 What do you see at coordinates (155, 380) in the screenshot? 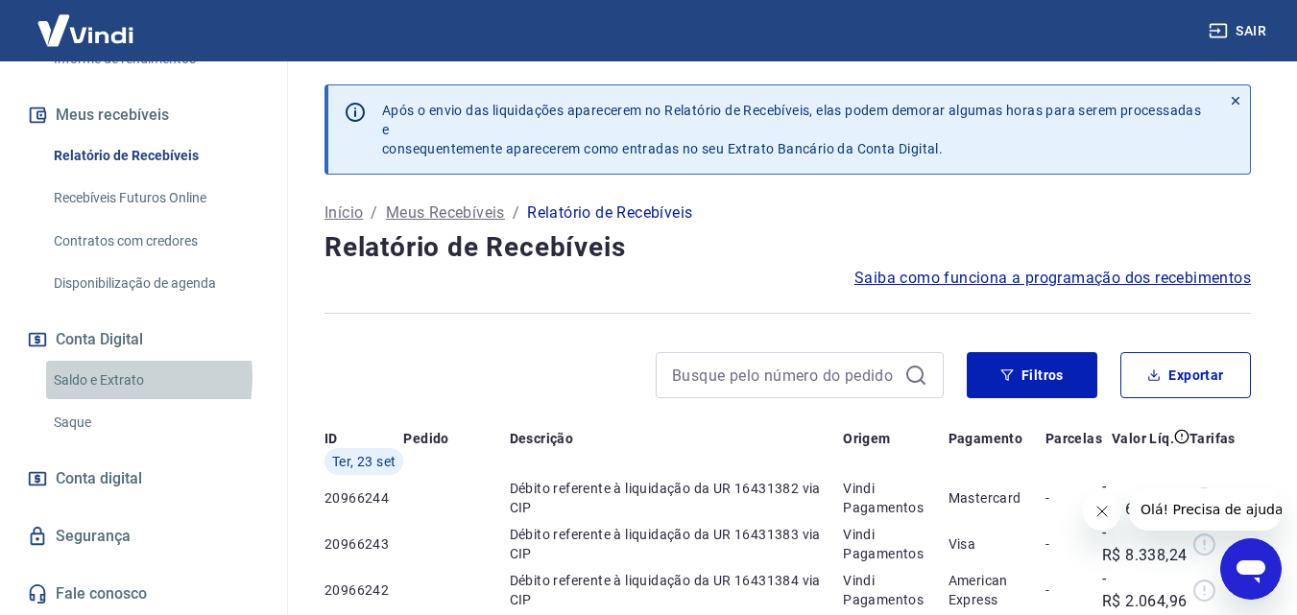
I see `a: Saldo e Extrato` at bounding box center [155, 380].